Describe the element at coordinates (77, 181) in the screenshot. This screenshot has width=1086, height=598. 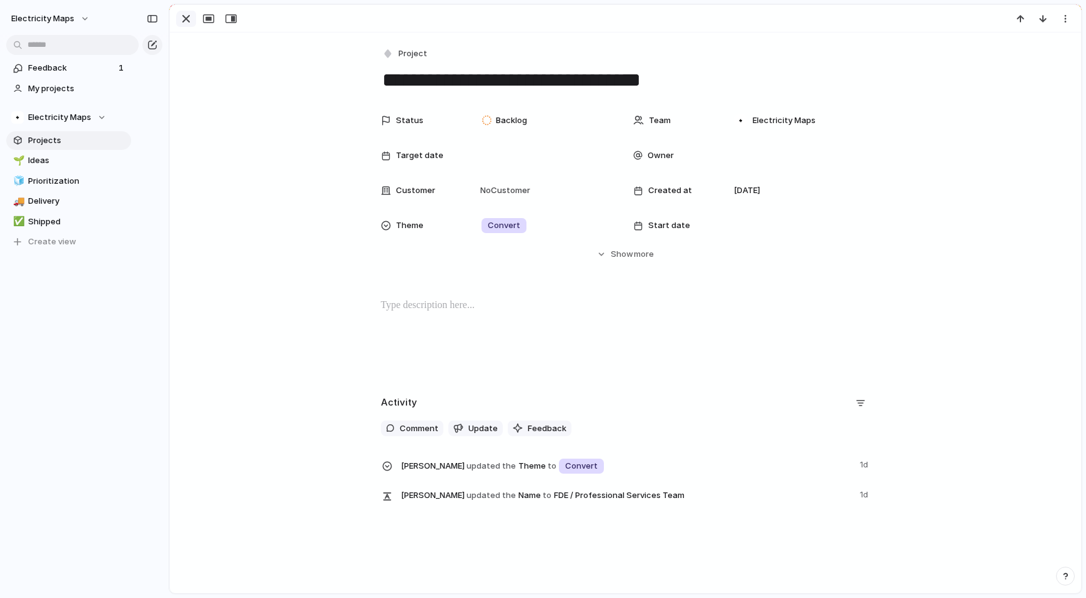
I see `span: Prioritization` at that location.